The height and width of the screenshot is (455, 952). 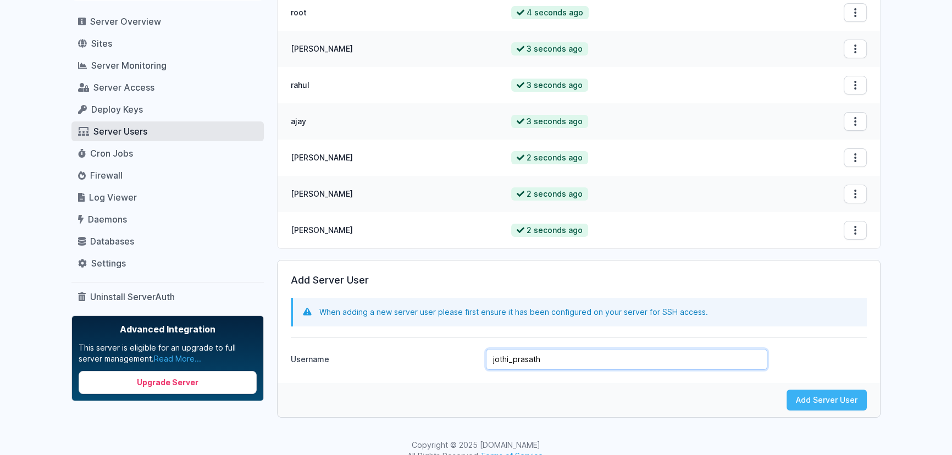 What do you see at coordinates (112, 153) in the screenshot?
I see `span: Cron Jobs` at bounding box center [112, 153].